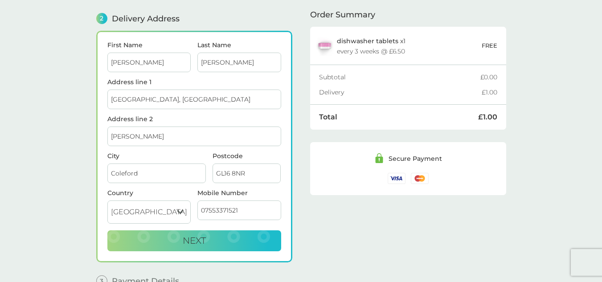 The image size is (602, 282). I want to click on label: Postcode, so click(247, 156).